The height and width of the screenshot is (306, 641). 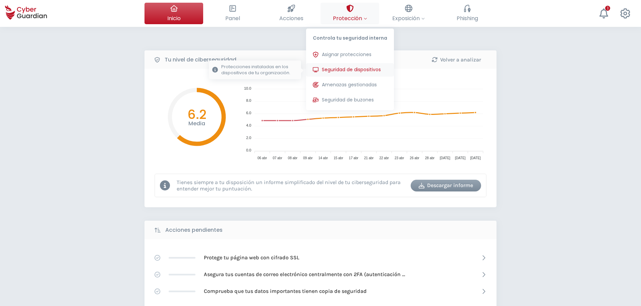 What do you see at coordinates (350, 55) in the screenshot?
I see `button: Asignar protecciones` at bounding box center [350, 55].